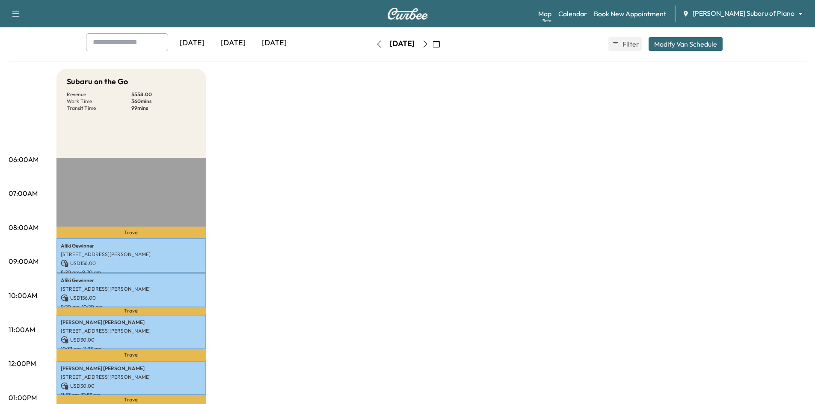  What do you see at coordinates (23, 295) in the screenshot?
I see `p: 10:00AM` at bounding box center [23, 295].